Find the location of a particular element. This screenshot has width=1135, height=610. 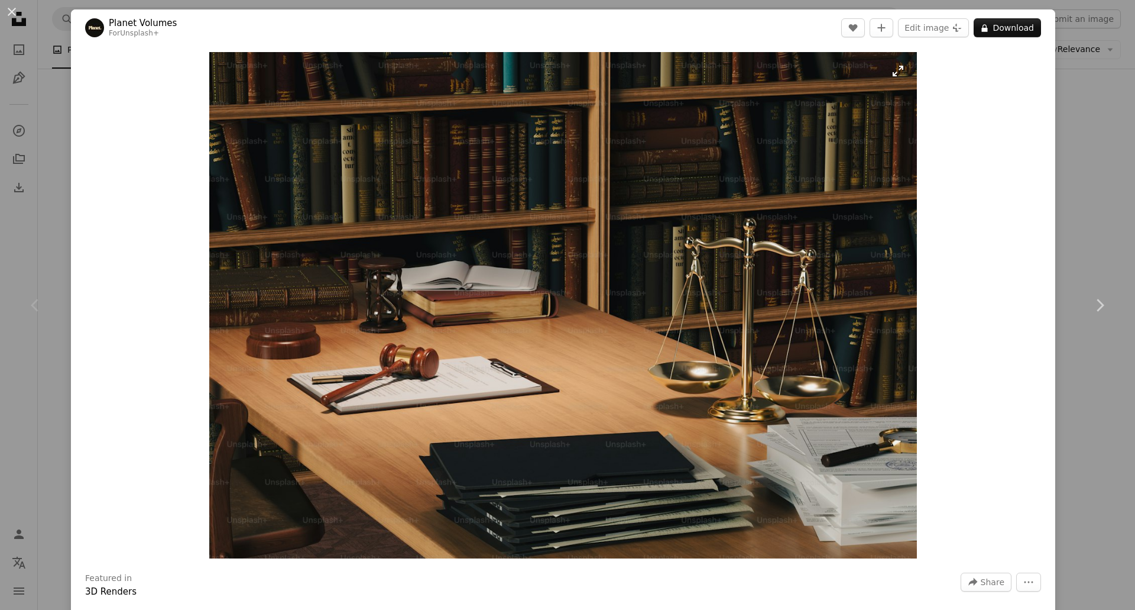

a: Planet Volumes is located at coordinates (142, 23).